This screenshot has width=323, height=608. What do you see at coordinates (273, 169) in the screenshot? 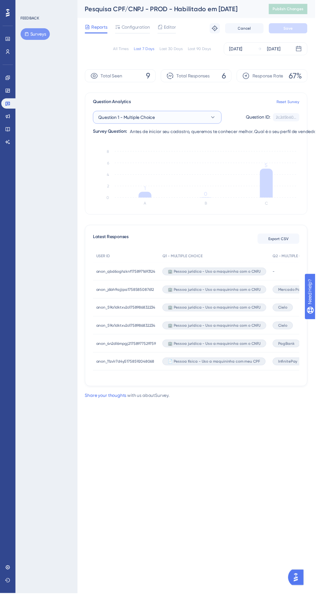
I see `tspan: 5` at bounding box center [273, 169].